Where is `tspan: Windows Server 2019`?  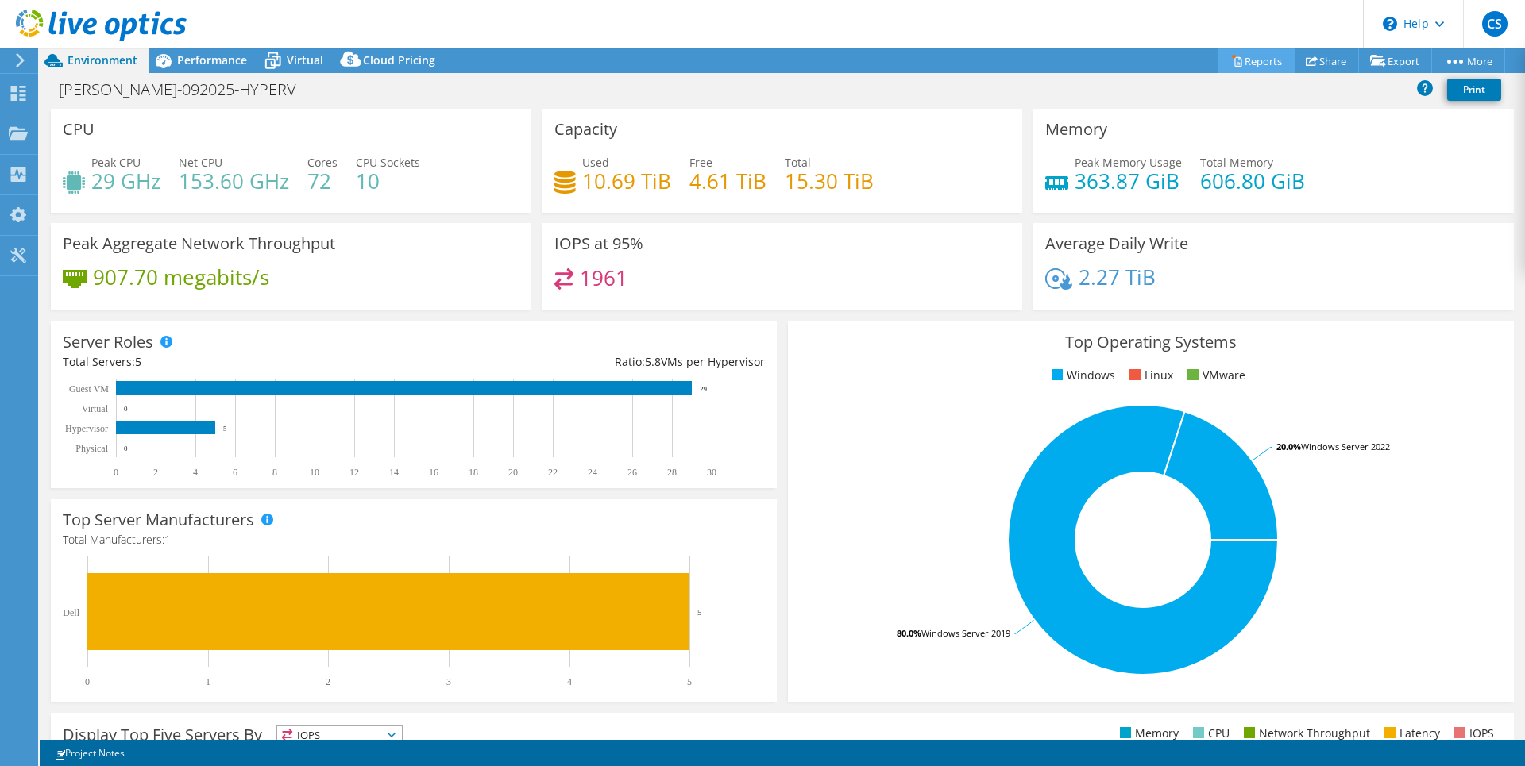
tspan: Windows Server 2019 is located at coordinates (966, 633).